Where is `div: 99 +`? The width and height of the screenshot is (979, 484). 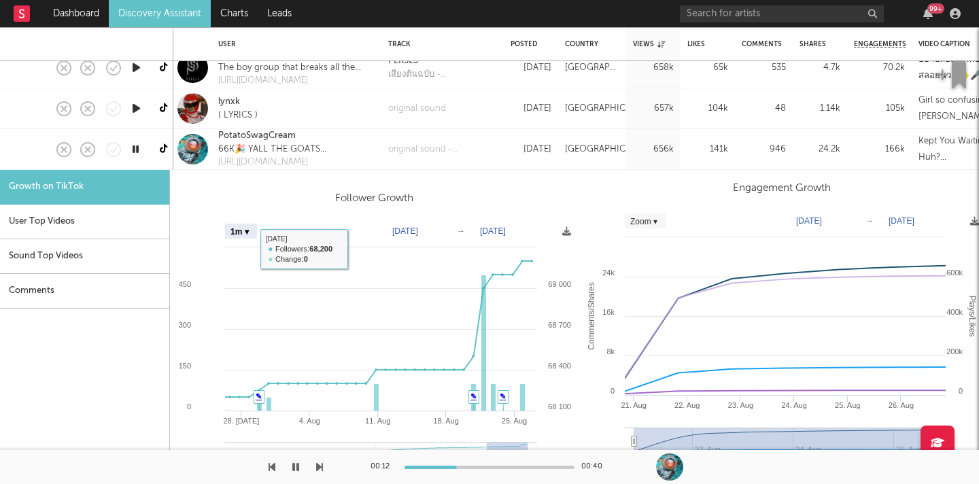
div: 99 + is located at coordinates (935, 8).